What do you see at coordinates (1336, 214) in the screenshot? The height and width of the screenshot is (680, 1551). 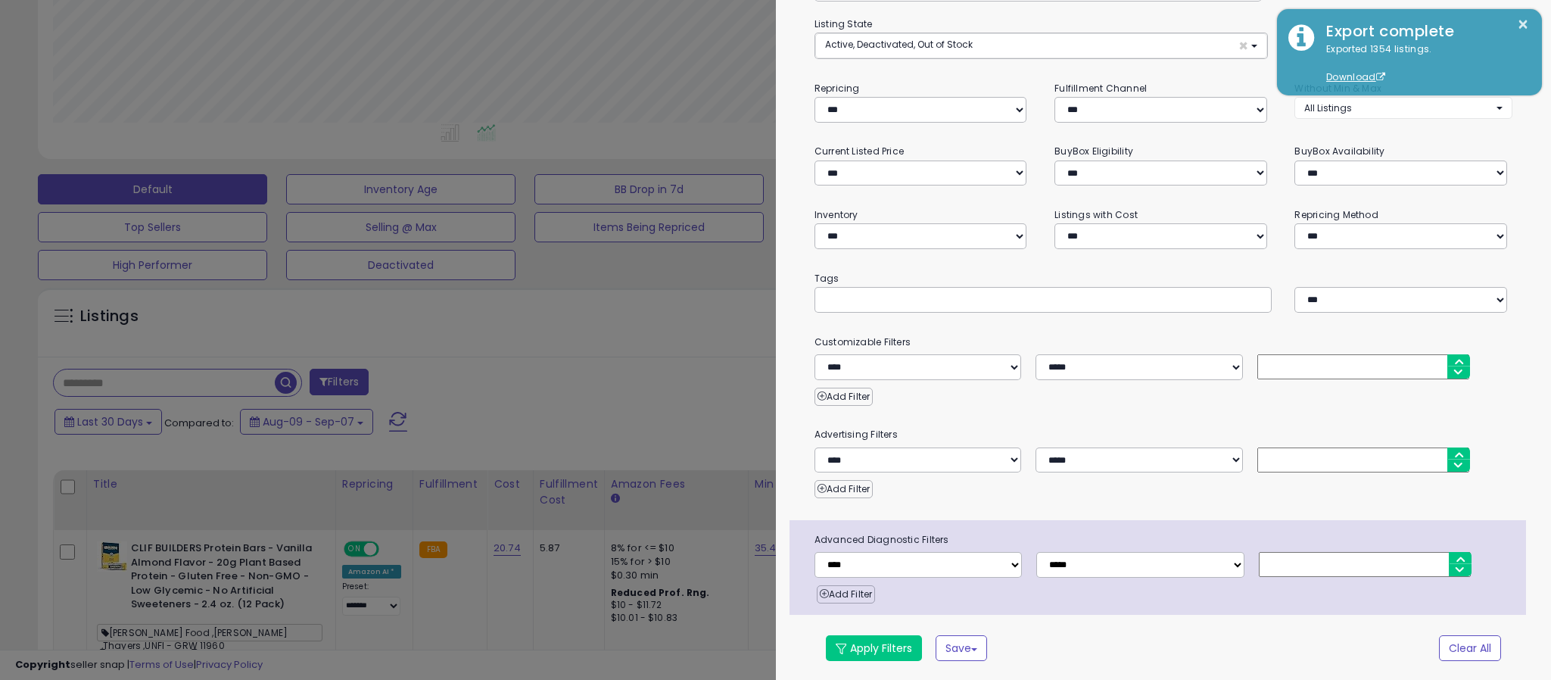 I see `small: Repricing Method` at bounding box center [1336, 214].